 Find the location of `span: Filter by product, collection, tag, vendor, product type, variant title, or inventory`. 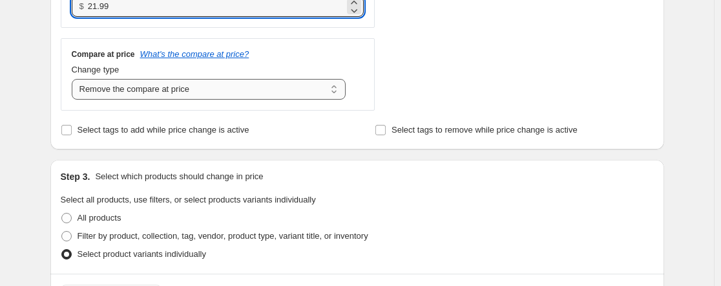

span: Filter by product, collection, tag, vendor, product type, variant title, or inventory is located at coordinates (223, 235).